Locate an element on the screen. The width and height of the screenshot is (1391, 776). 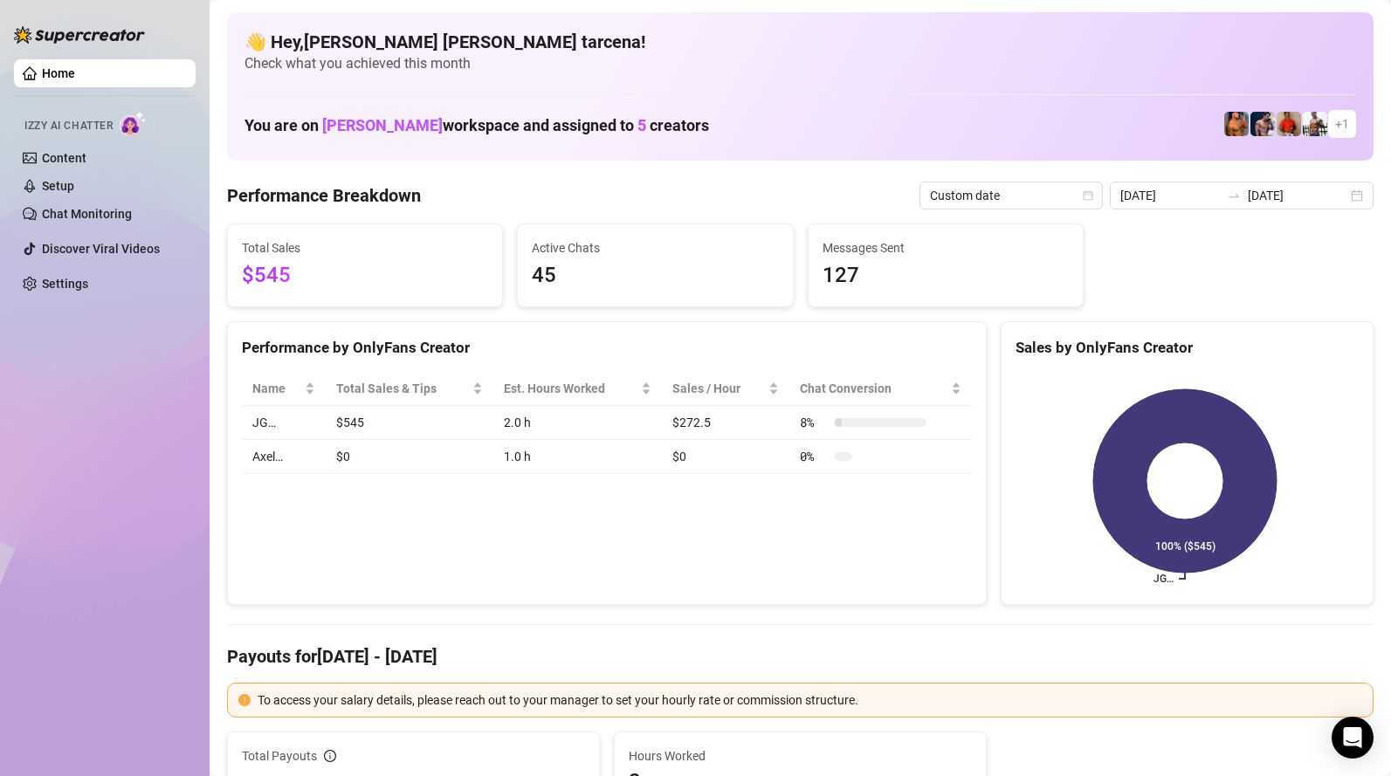
a: Chat Monitoring is located at coordinates (86, 214).